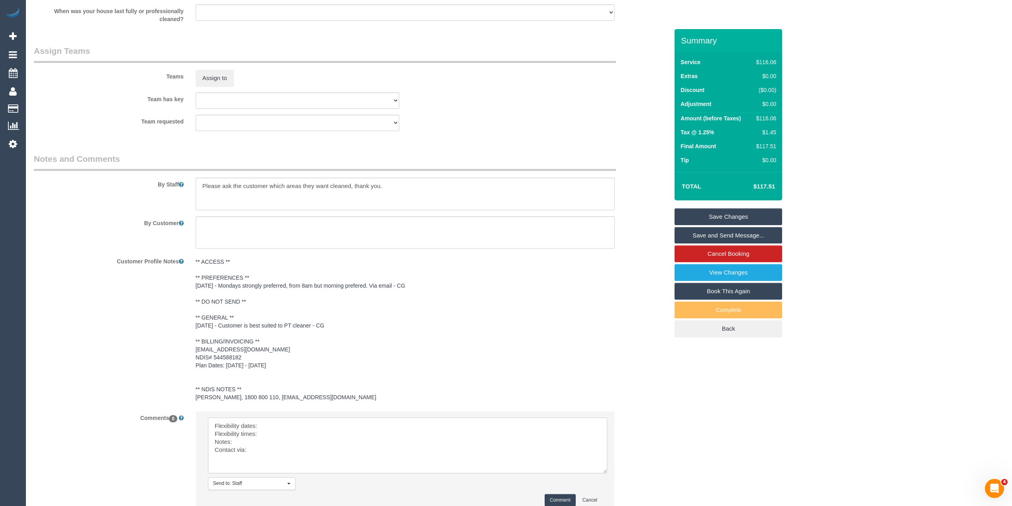  What do you see at coordinates (697, 132) in the screenshot?
I see `label: Tax @ 1.25%` at bounding box center [697, 132].